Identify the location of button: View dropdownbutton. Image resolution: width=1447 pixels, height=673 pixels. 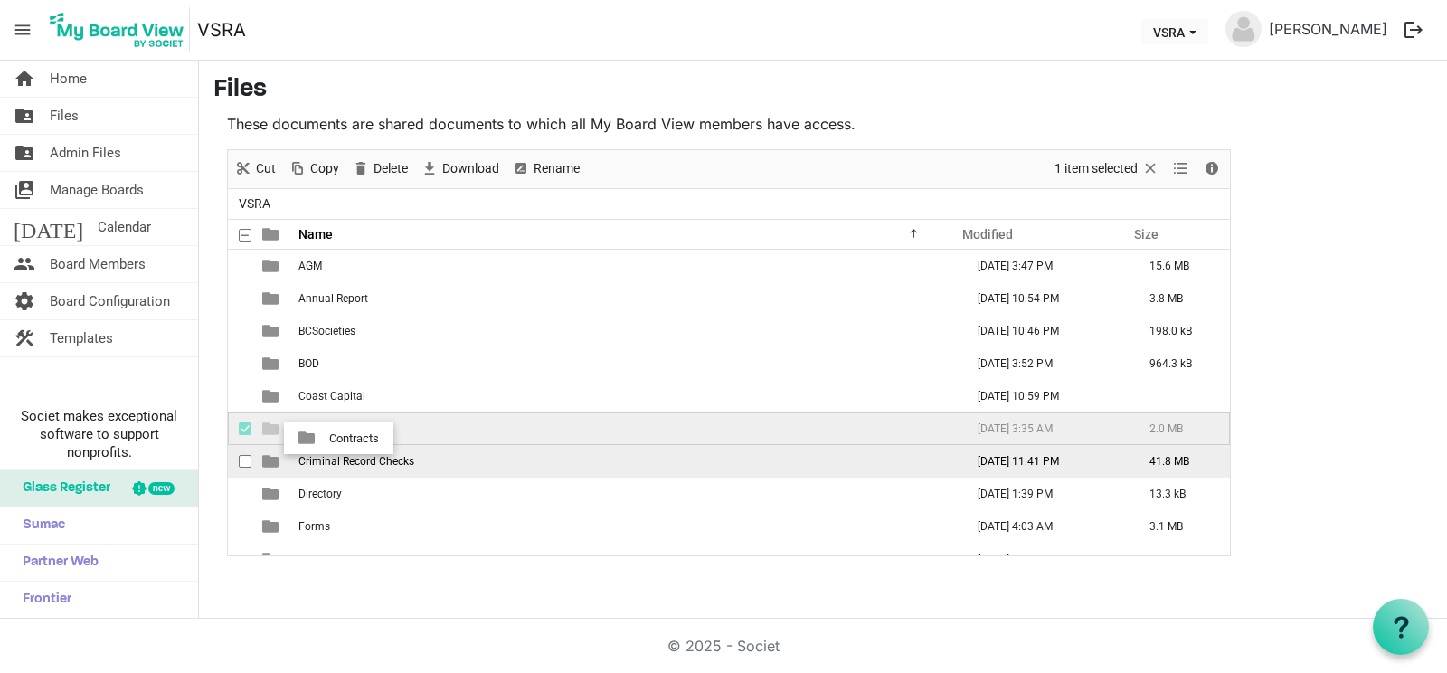
(1180, 168).